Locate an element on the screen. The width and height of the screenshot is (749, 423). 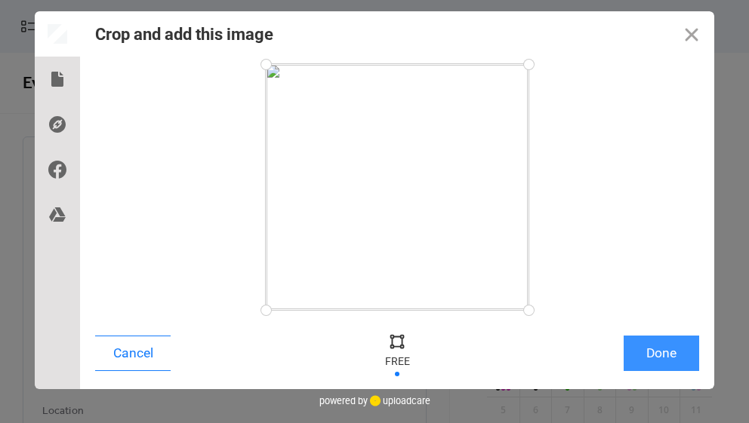
button: Cancel is located at coordinates (133, 353).